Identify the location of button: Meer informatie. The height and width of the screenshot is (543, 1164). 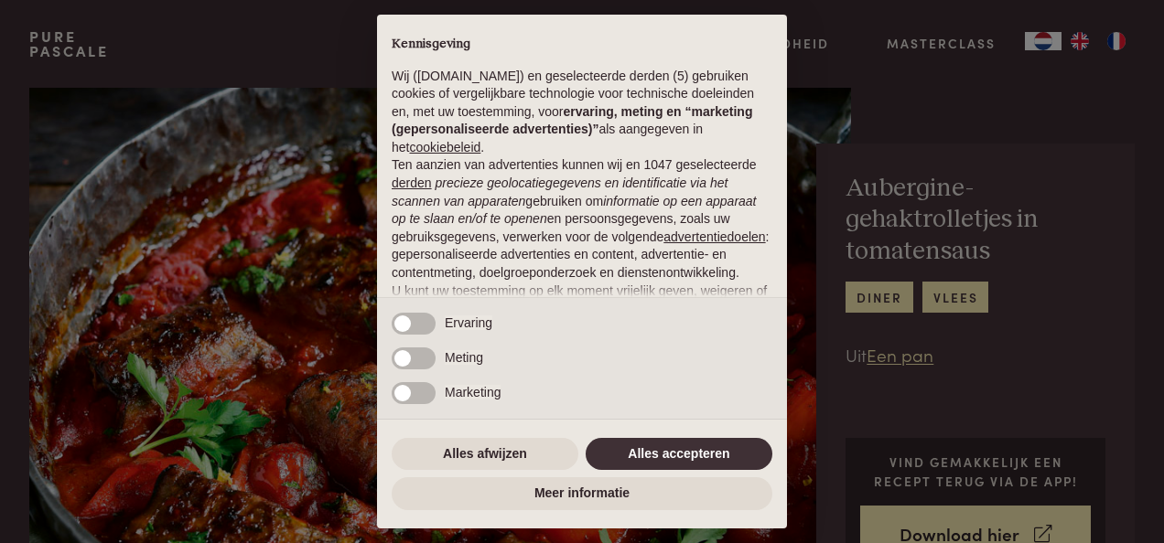
(582, 494).